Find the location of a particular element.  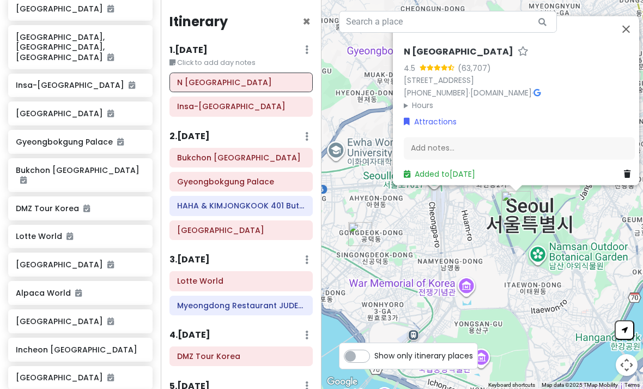

div: Add notes... is located at coordinates (520, 148).